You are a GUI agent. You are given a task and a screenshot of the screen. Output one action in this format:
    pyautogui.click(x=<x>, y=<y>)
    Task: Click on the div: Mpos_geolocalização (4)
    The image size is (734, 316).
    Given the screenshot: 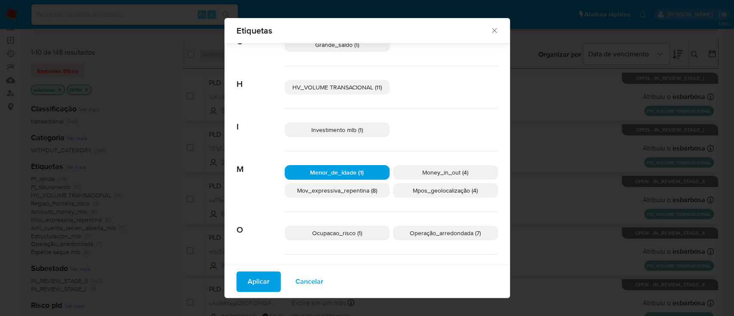 What is the action you would take?
    pyautogui.click(x=446, y=191)
    